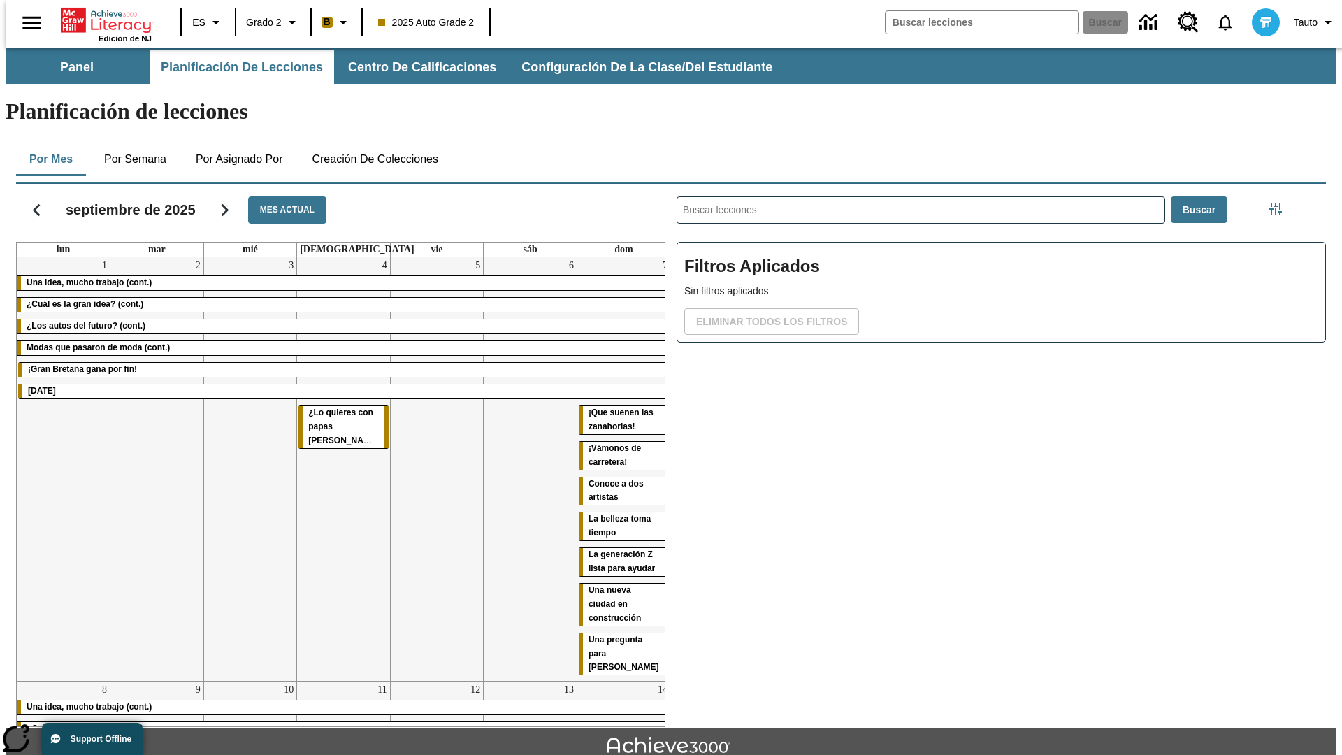  What do you see at coordinates (436, 250) in the screenshot?
I see `a: viernes` at bounding box center [436, 250].